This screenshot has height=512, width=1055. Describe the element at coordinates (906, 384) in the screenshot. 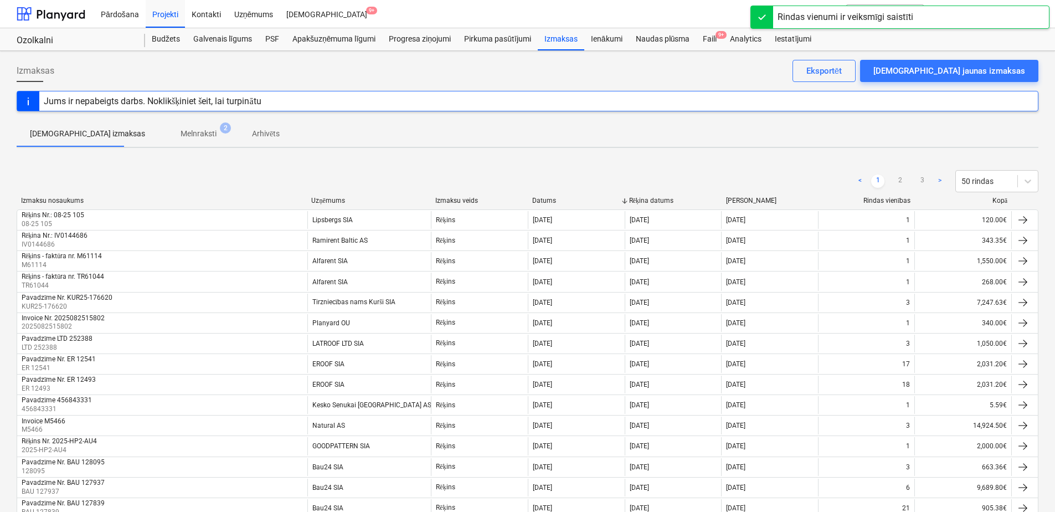

I see `div: 18` at that location.